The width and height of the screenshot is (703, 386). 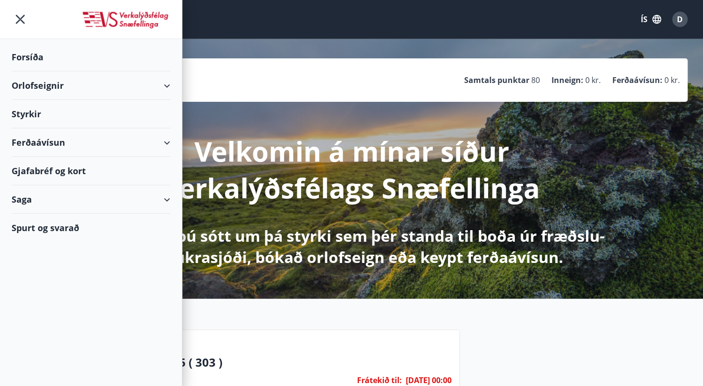 I want to click on span: 80, so click(x=536, y=80).